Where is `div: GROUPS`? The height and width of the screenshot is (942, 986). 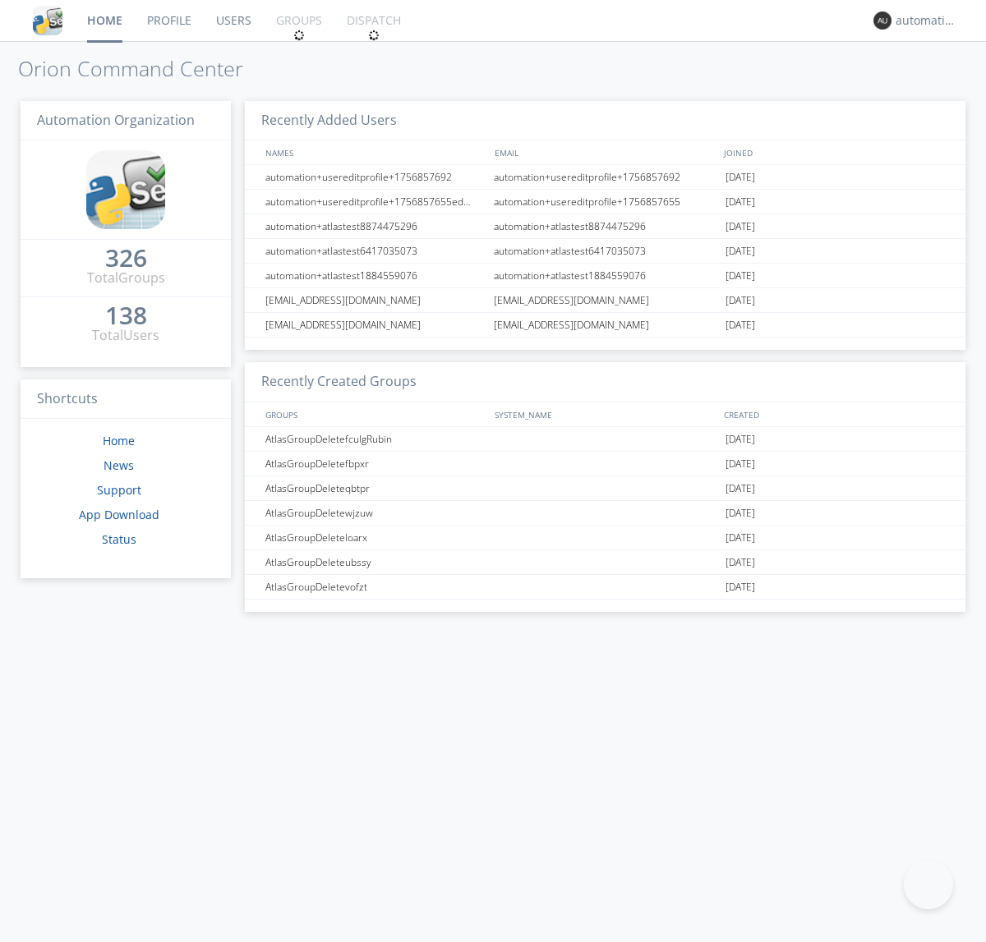 div: GROUPS is located at coordinates (374, 414).